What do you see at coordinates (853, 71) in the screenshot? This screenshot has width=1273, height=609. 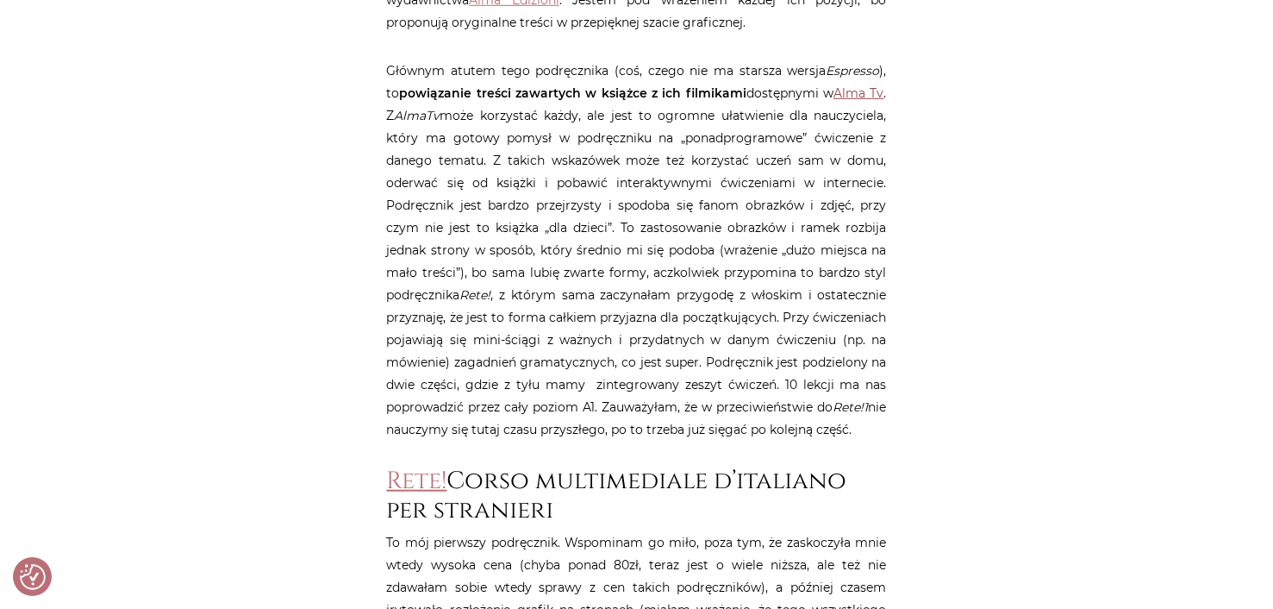 I see `em: Espresso` at bounding box center [853, 71].